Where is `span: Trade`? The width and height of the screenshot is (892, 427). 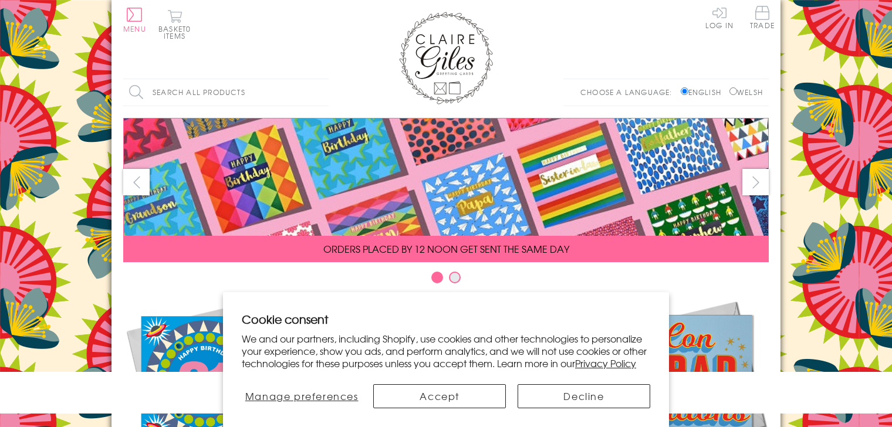 span: Trade is located at coordinates (762, 17).